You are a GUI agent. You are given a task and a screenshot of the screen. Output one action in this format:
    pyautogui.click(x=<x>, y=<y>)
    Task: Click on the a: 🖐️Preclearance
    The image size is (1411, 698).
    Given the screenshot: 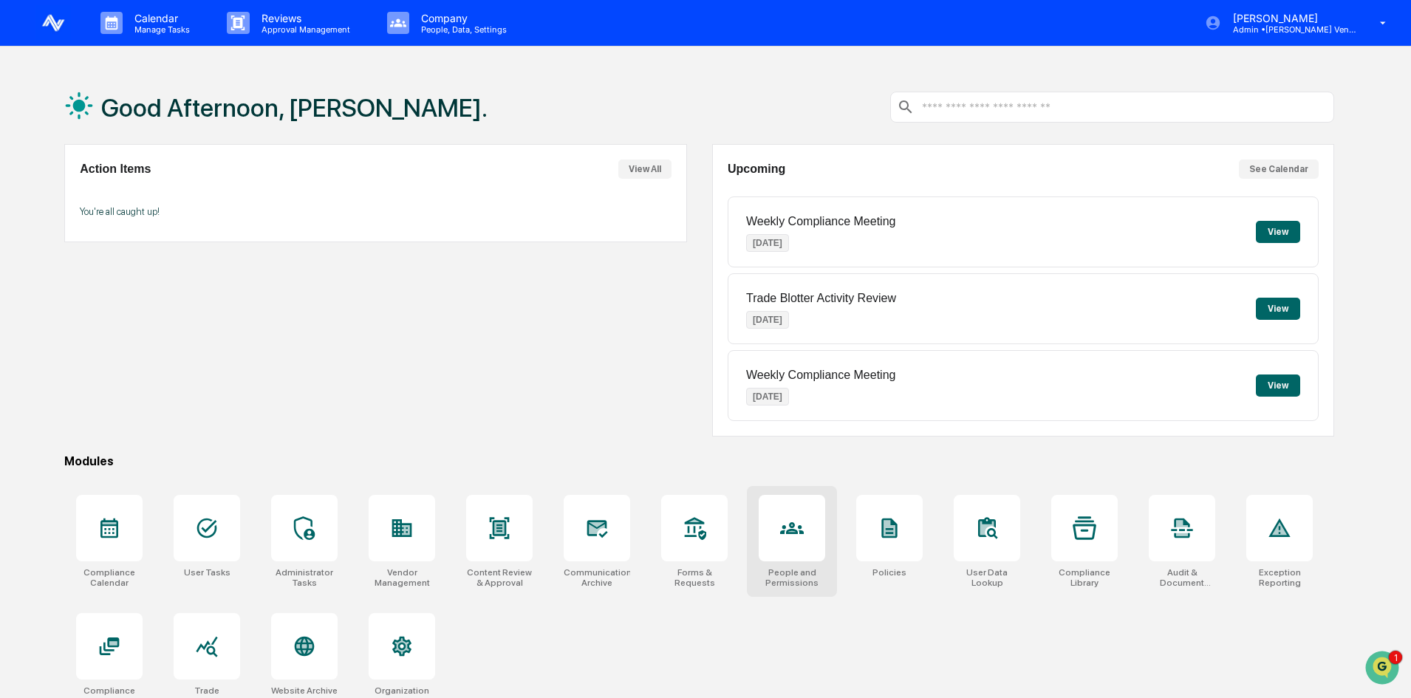 What is the action you would take?
    pyautogui.click(x=55, y=309)
    